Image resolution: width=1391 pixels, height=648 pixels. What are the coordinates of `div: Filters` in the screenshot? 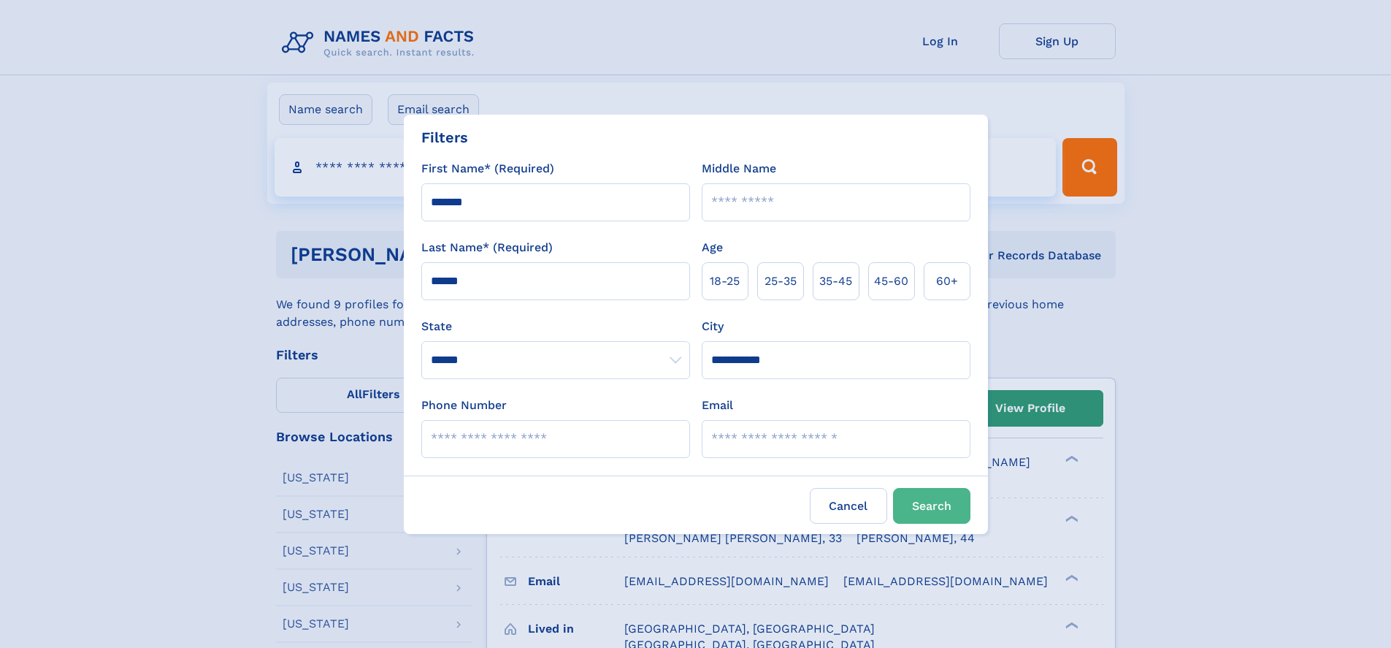 It's located at (445, 137).